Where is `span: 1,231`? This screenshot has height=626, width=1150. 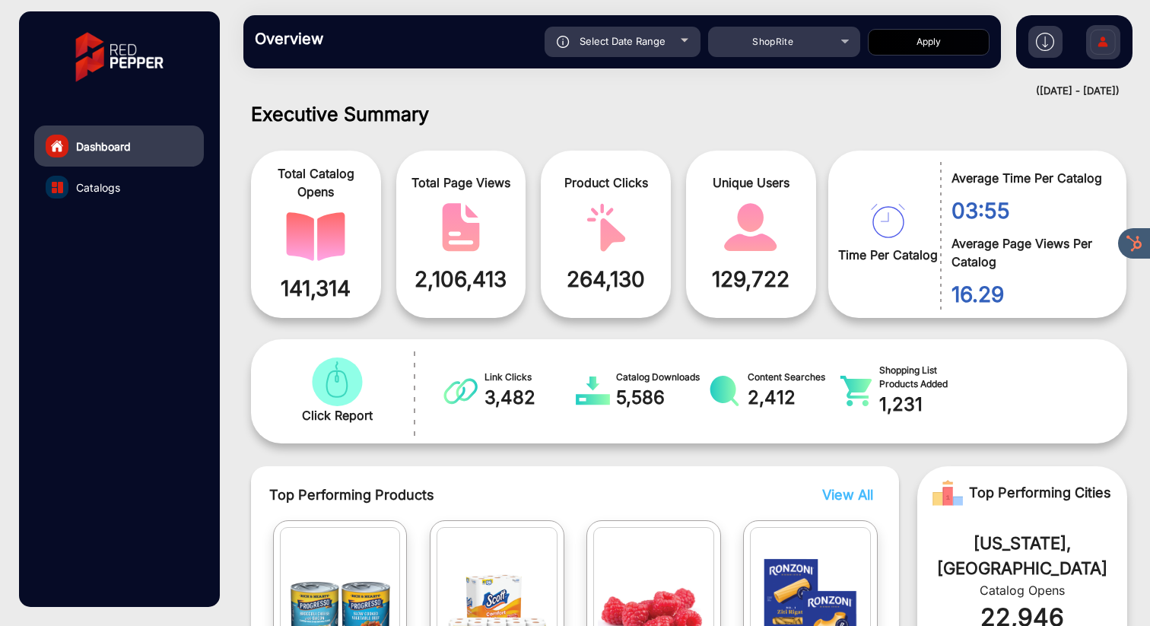 span: 1,231 is located at coordinates (925, 405).